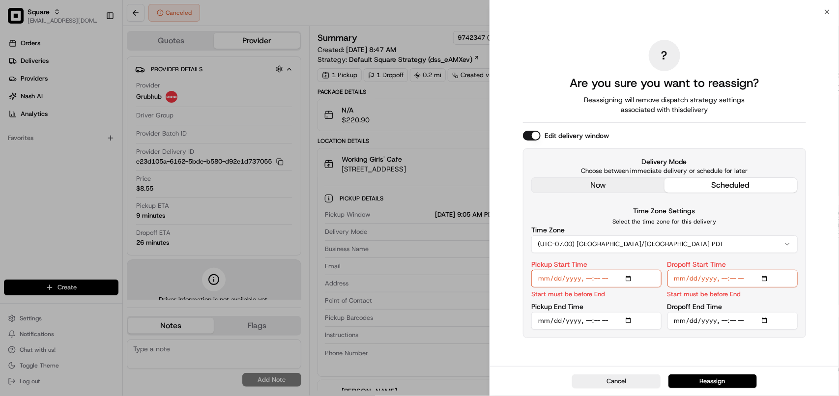 Image resolution: width=839 pixels, height=396 pixels. What do you see at coordinates (94, 68) in the screenshot?
I see `input: Clear` at bounding box center [94, 68].